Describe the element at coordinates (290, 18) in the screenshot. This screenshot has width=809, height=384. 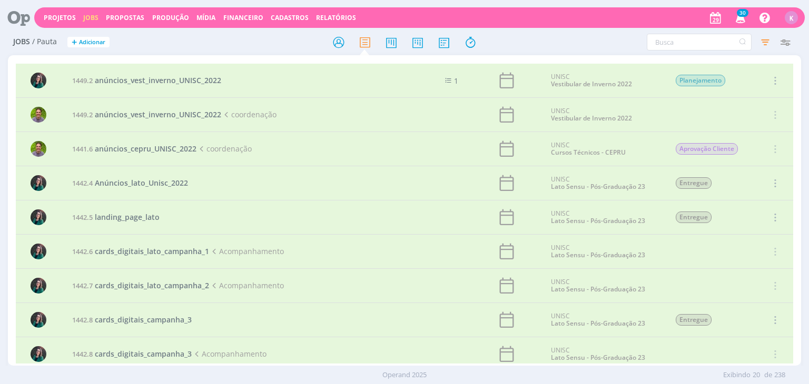
I see `button: Cadastros` at that location.